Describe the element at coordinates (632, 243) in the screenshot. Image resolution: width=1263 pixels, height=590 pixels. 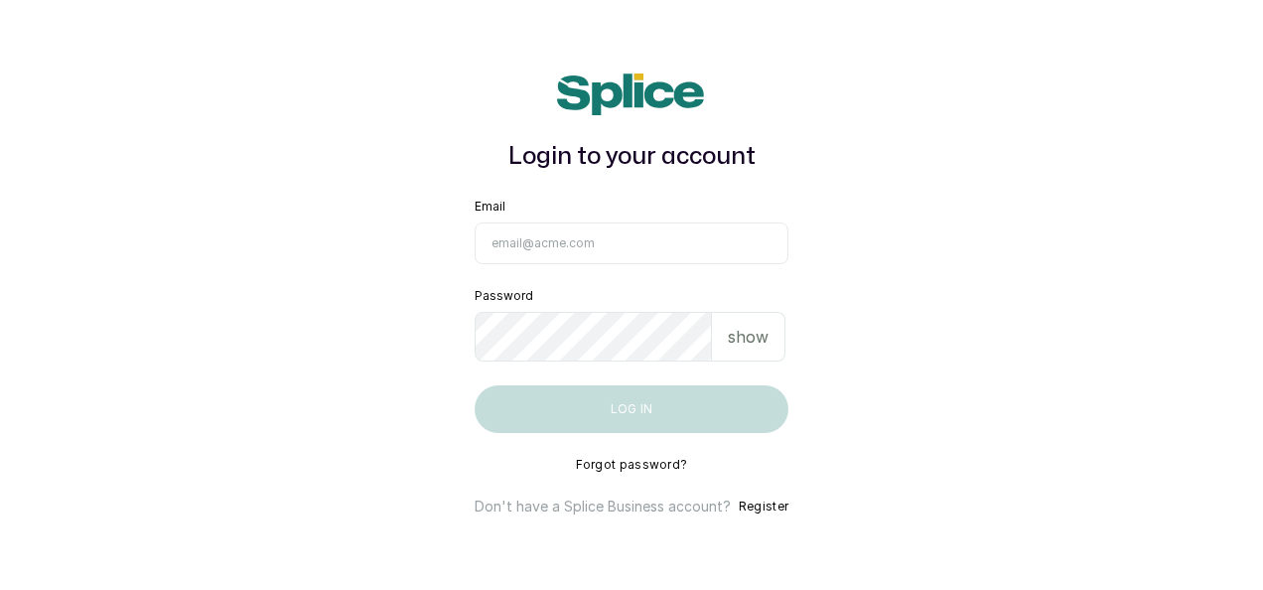
I see `input: email@acme.com` at that location.